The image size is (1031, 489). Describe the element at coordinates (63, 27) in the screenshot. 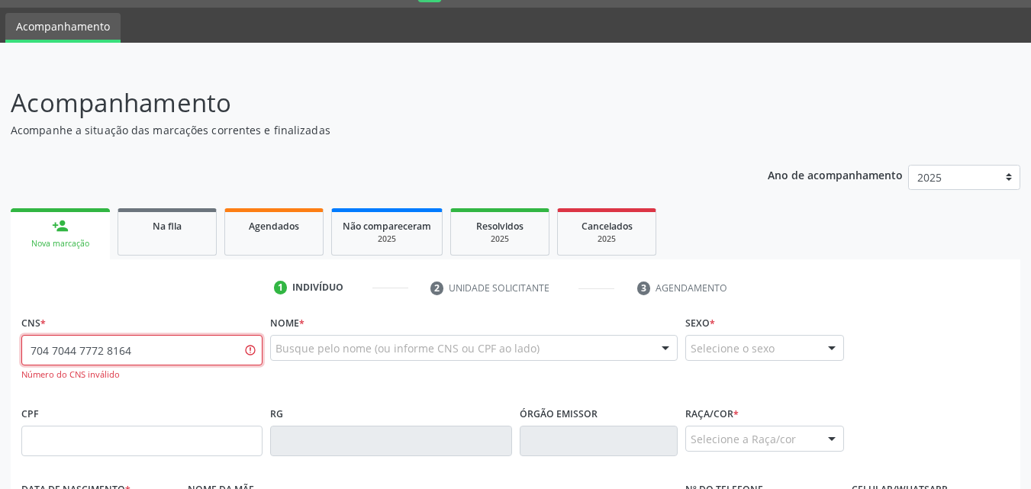

I see `a: Acompanhamento` at that location.